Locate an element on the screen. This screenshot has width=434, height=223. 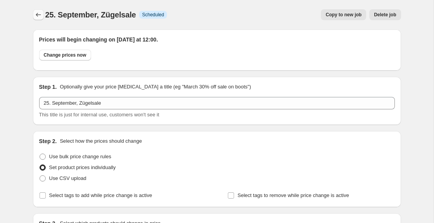
span: Select tags to add while price change is active is located at coordinates (101, 195).